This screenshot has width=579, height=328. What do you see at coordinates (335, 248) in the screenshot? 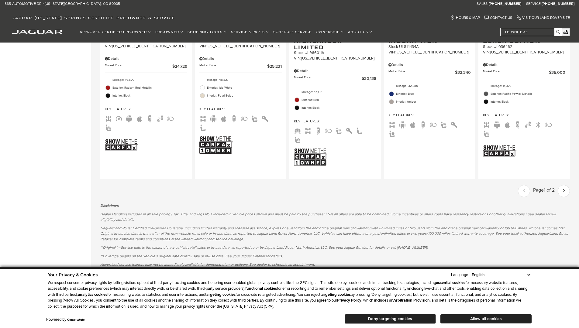
I see `p: **Original in-Service date is the earlier of new-vehicle retail sales or in-use date, as reported...` at bounding box center [335, 248].